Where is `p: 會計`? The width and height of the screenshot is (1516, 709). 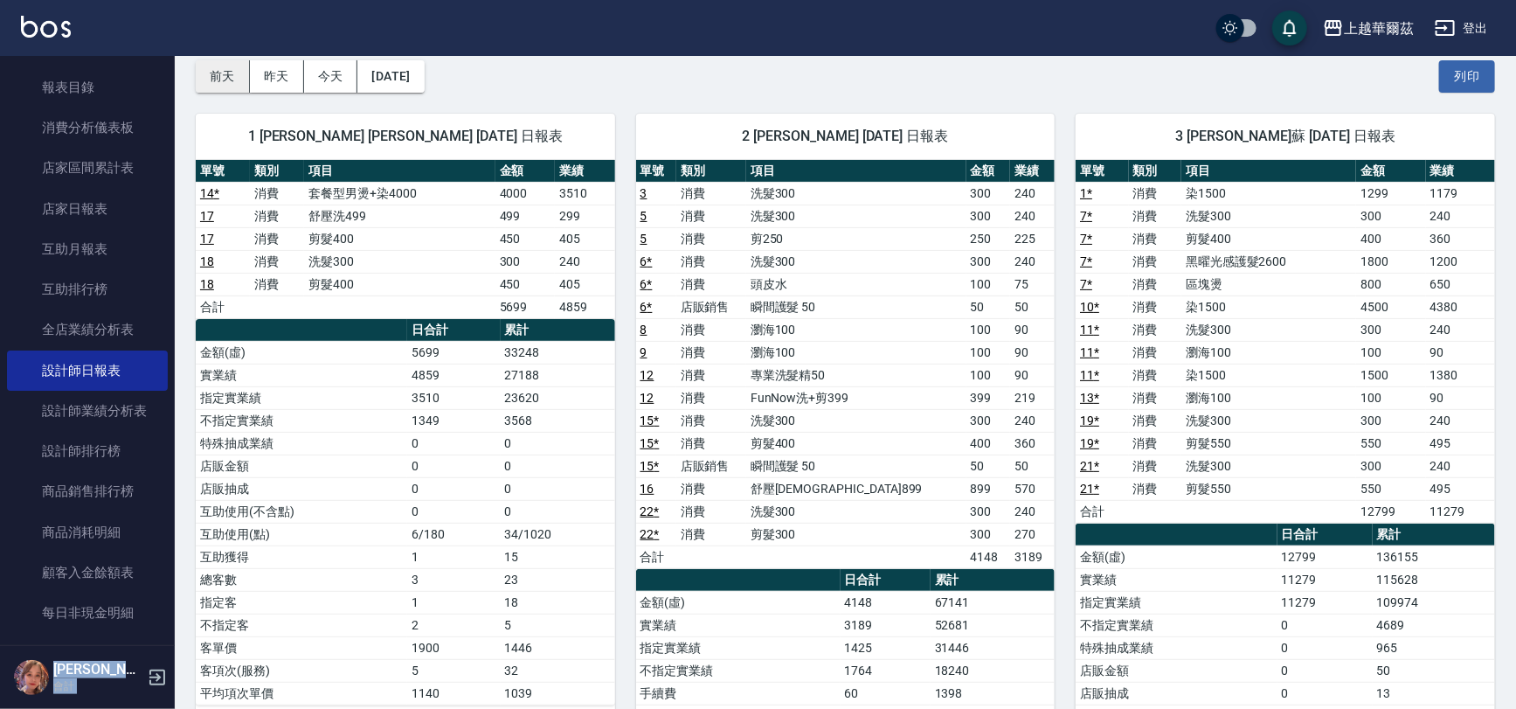
p: 會計 is located at coordinates (98, 686).